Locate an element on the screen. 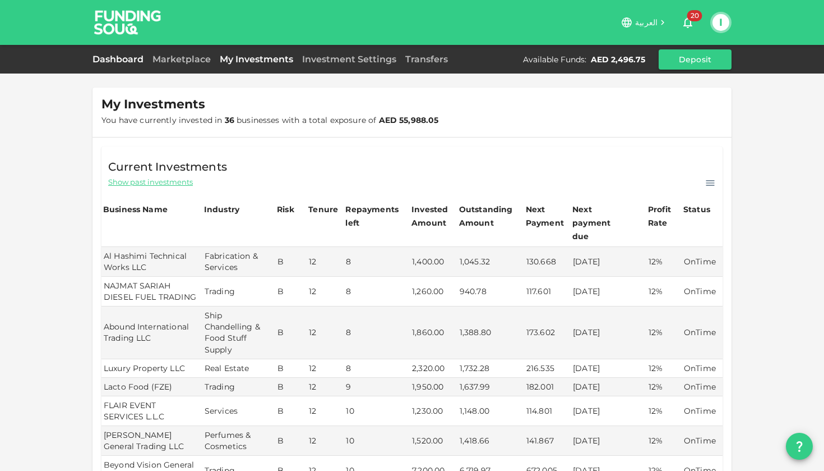 This screenshot has height=471, width=824. td: 1,860.00 is located at coordinates (434, 332).